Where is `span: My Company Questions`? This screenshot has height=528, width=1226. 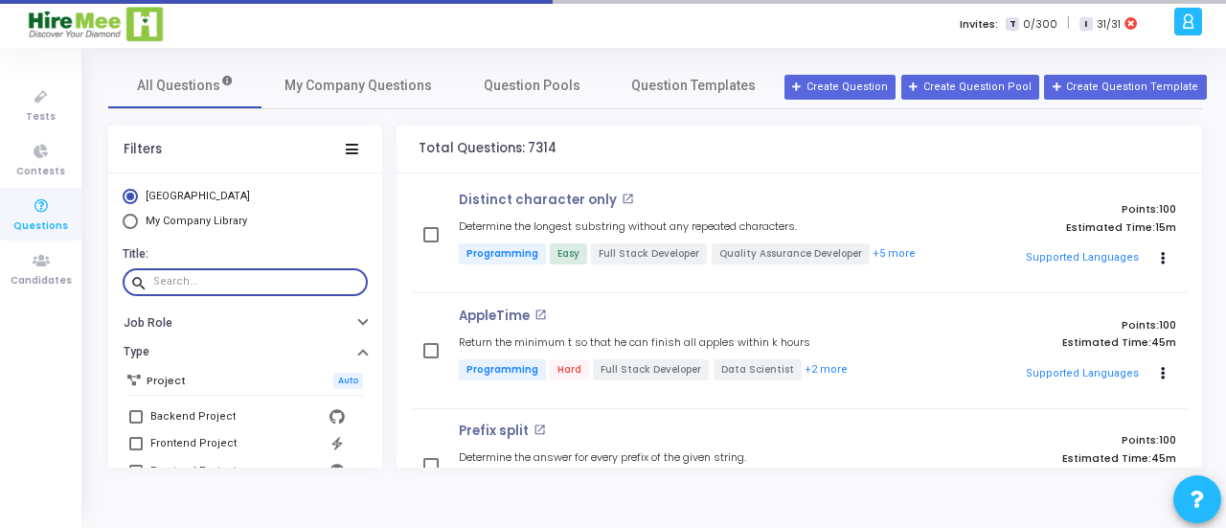 span: My Company Questions is located at coordinates (358, 85).